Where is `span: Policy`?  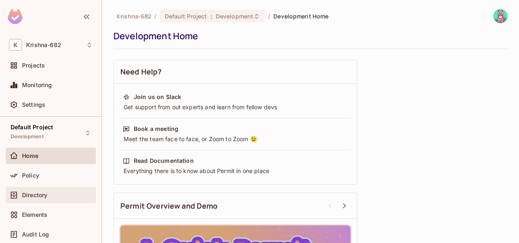
span: Policy is located at coordinates (31, 175).